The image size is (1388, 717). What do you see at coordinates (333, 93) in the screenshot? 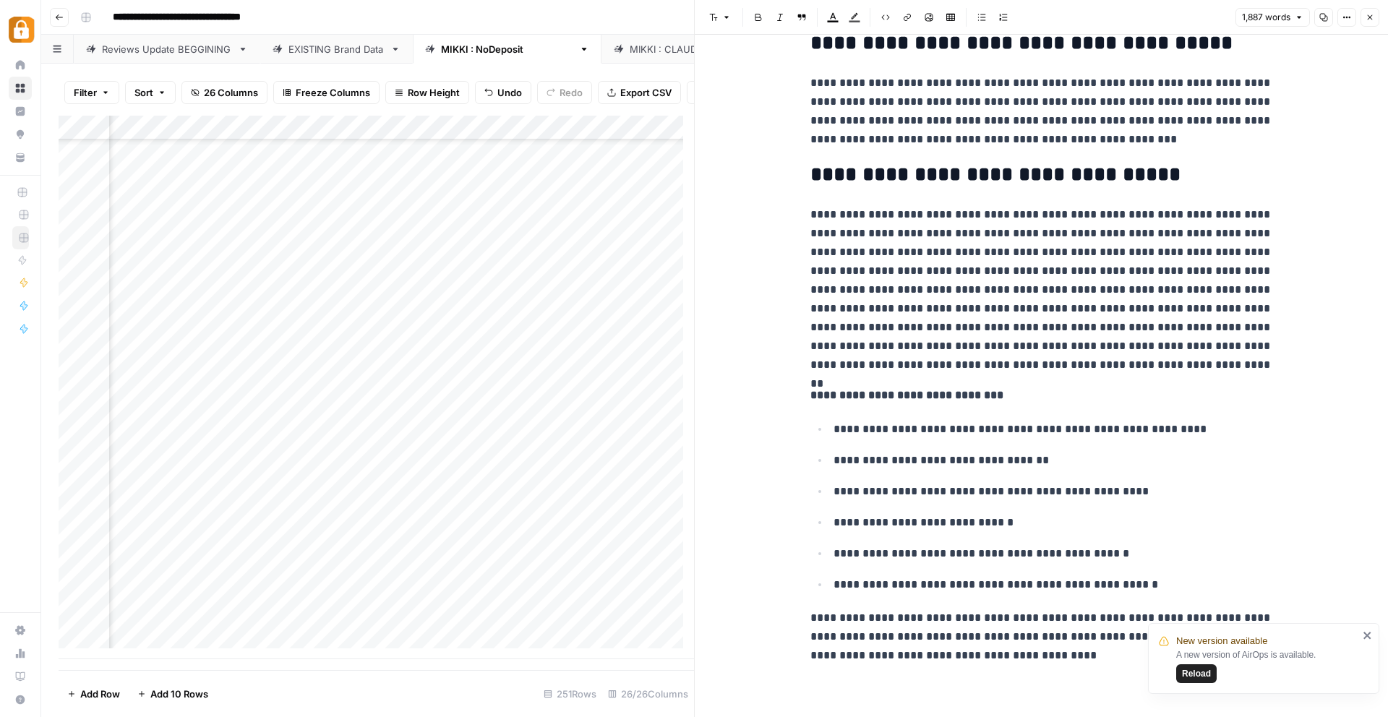
I see `span: Freeze Columns` at bounding box center [333, 93].